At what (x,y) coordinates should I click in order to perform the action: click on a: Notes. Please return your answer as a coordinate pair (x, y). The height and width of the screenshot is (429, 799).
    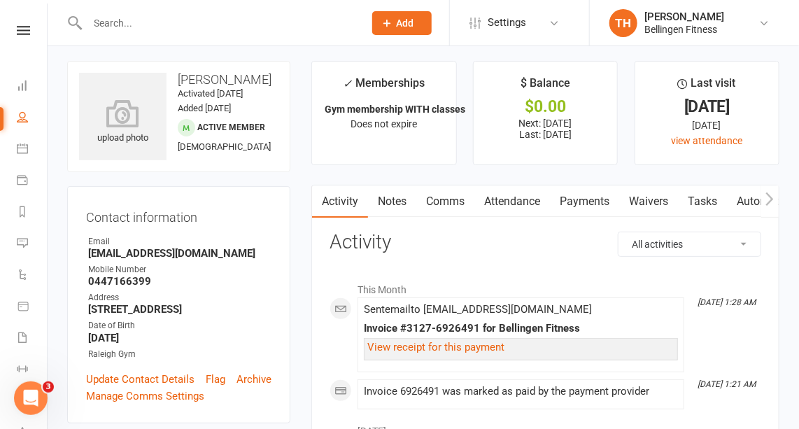
    Looking at the image, I should click on (392, 202).